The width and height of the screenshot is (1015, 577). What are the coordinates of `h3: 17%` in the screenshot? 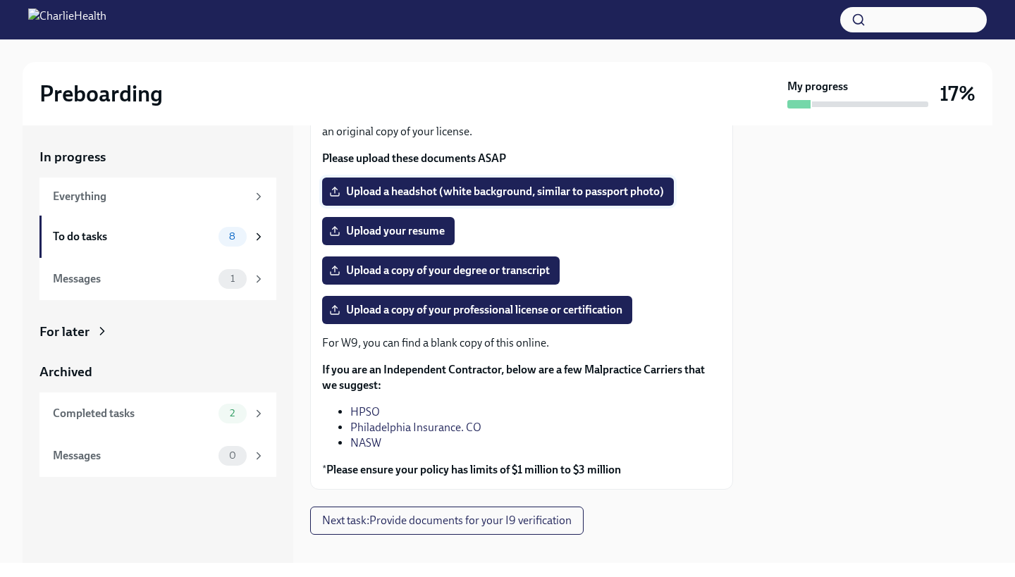 It's located at (957, 94).